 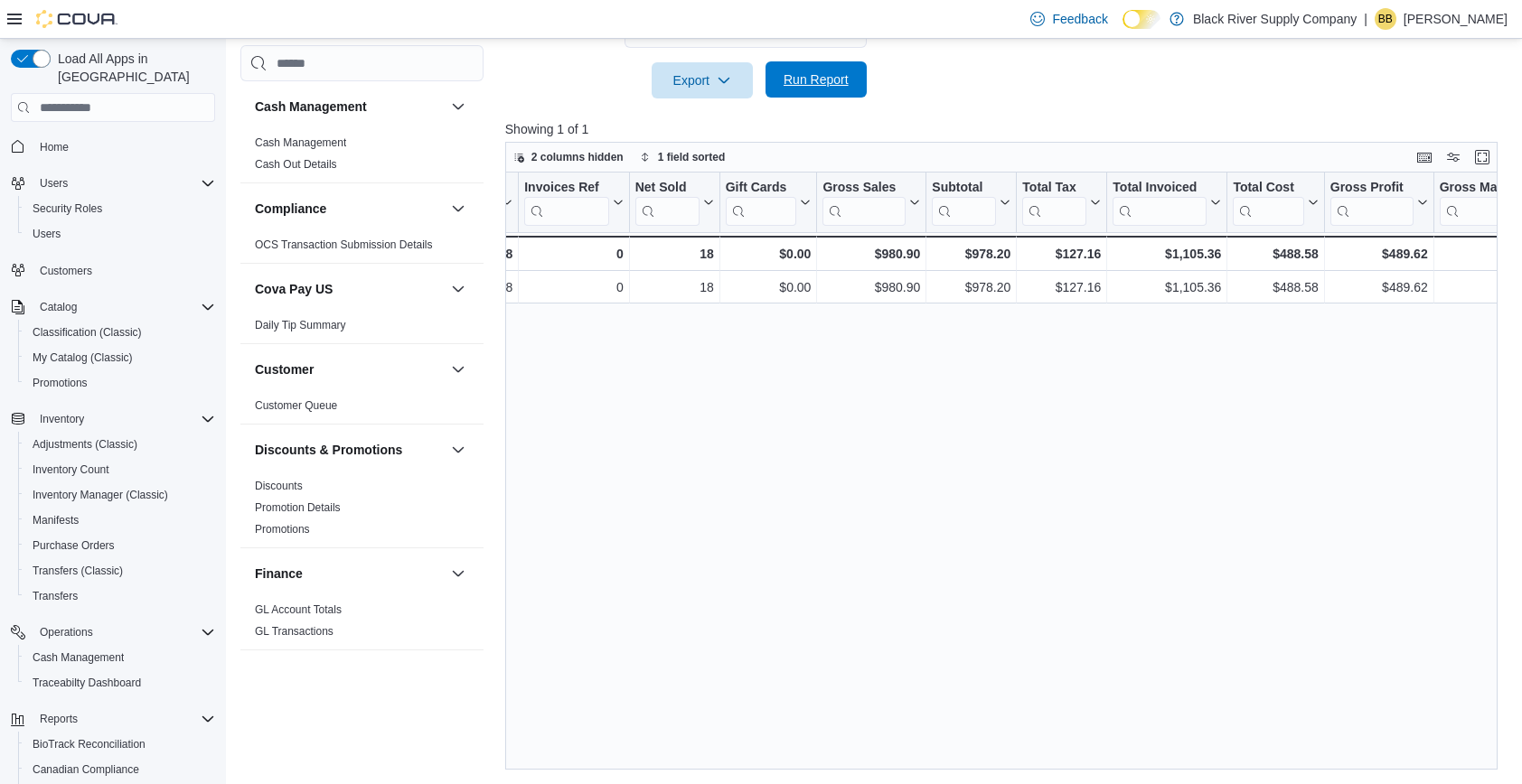 What do you see at coordinates (290, 209) in the screenshot?
I see `h3: Compliance` at bounding box center [290, 209].